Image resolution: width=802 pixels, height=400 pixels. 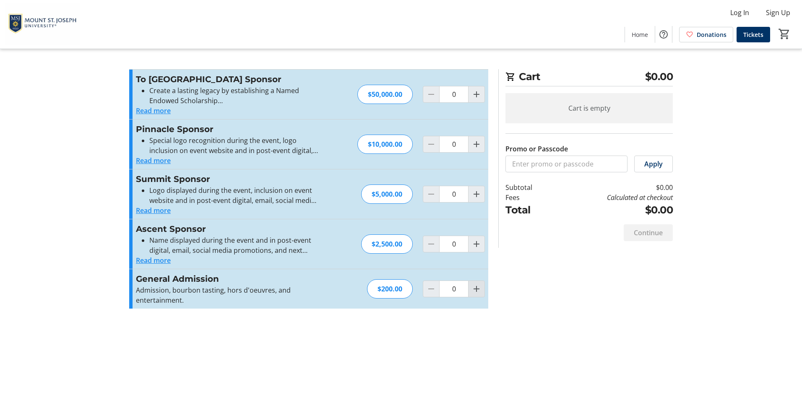 I want to click on span: Tickets, so click(x=753, y=34).